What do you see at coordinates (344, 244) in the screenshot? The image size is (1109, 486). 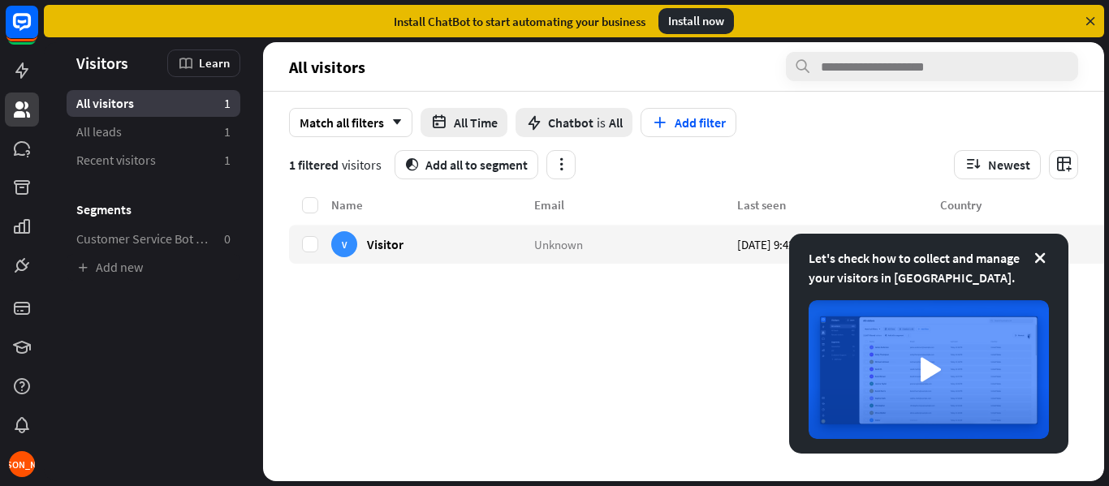 I see `div: V` at bounding box center [344, 244].